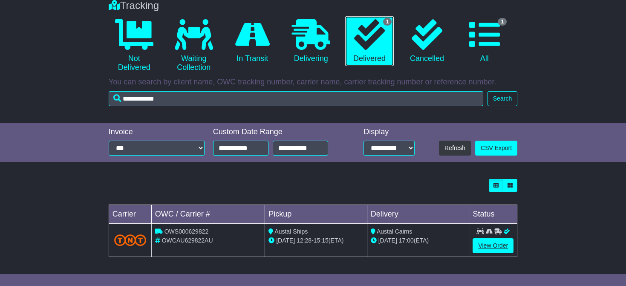 This screenshot has height=286, width=626. What do you see at coordinates (484, 41) in the screenshot?
I see `a: 1 All` at bounding box center [484, 41].